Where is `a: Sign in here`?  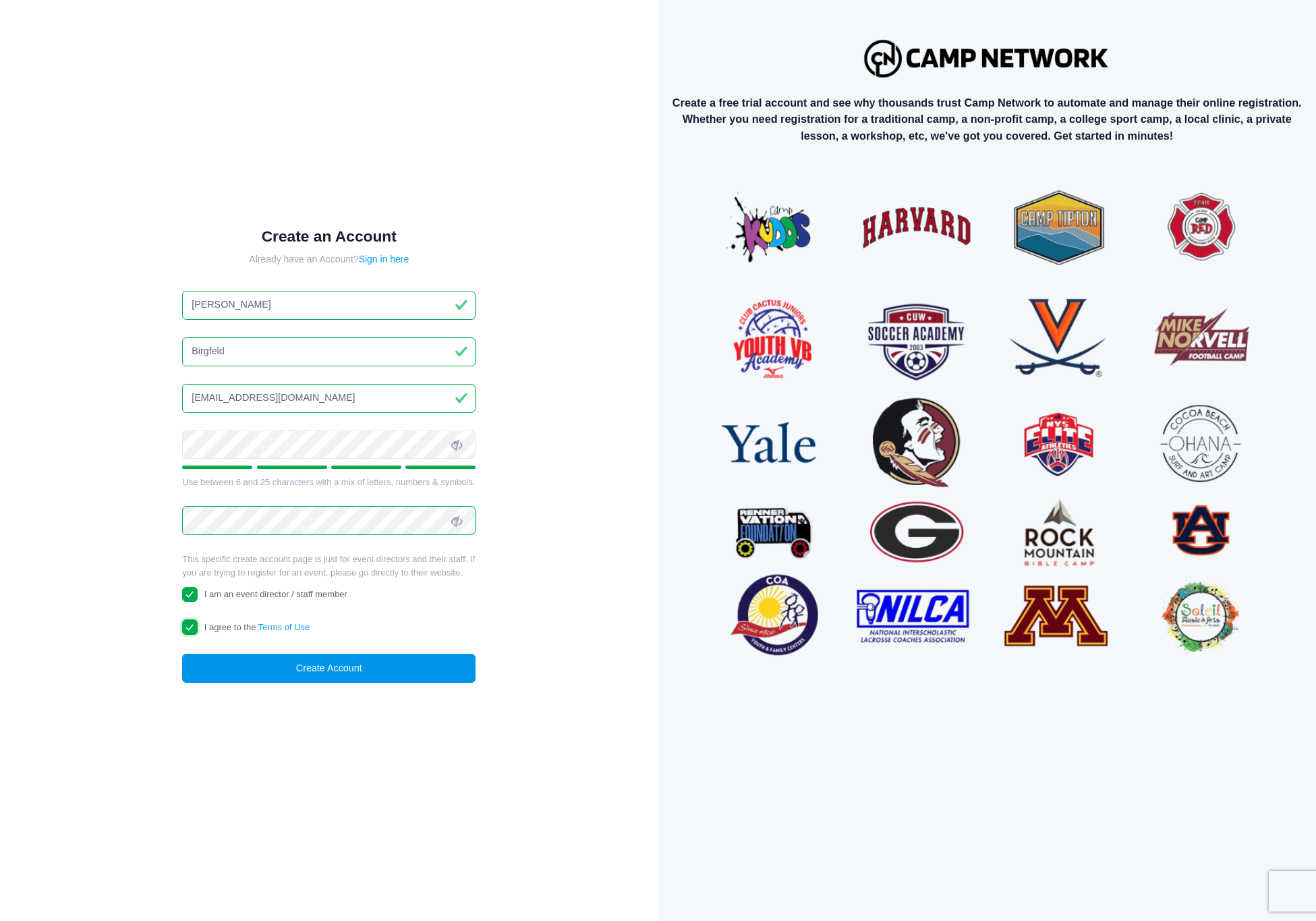
a: Sign in here is located at coordinates (383, 259).